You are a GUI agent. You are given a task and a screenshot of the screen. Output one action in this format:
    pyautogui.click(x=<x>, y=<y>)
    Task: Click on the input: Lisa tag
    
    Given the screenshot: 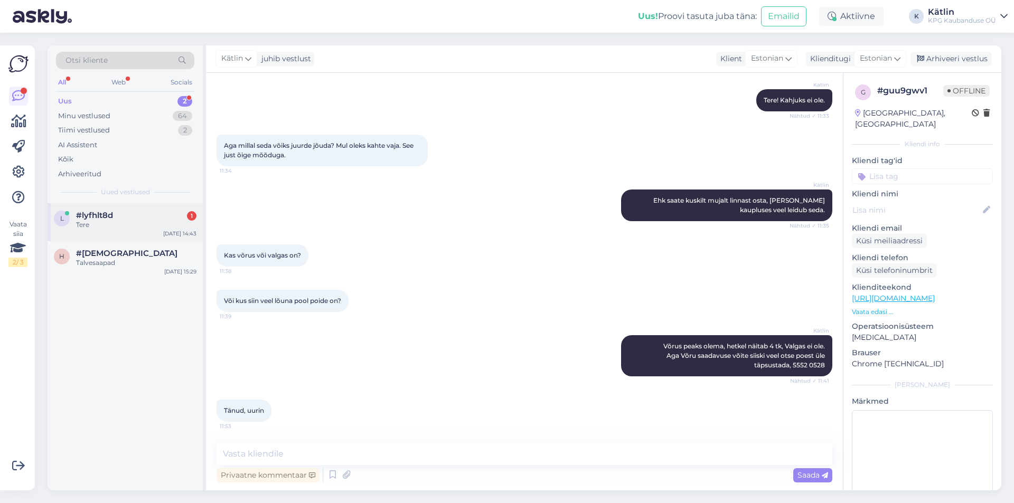 What is the action you would take?
    pyautogui.click(x=922, y=176)
    